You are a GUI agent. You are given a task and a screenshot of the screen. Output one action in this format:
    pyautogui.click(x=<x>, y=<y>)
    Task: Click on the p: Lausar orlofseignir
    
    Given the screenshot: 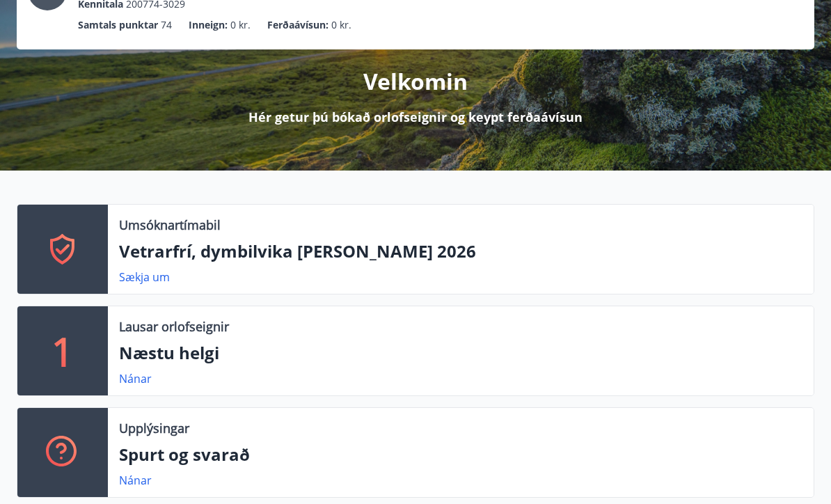 What is the action you would take?
    pyautogui.click(x=174, y=326)
    